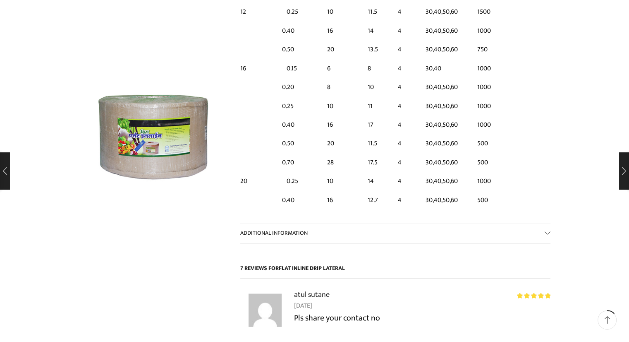 The image size is (629, 342). I want to click on td: 750, so click(487, 49).